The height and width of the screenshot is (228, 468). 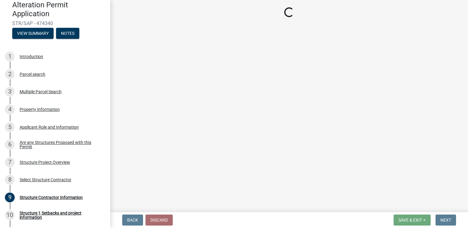 I want to click on div: 7, so click(x=10, y=163).